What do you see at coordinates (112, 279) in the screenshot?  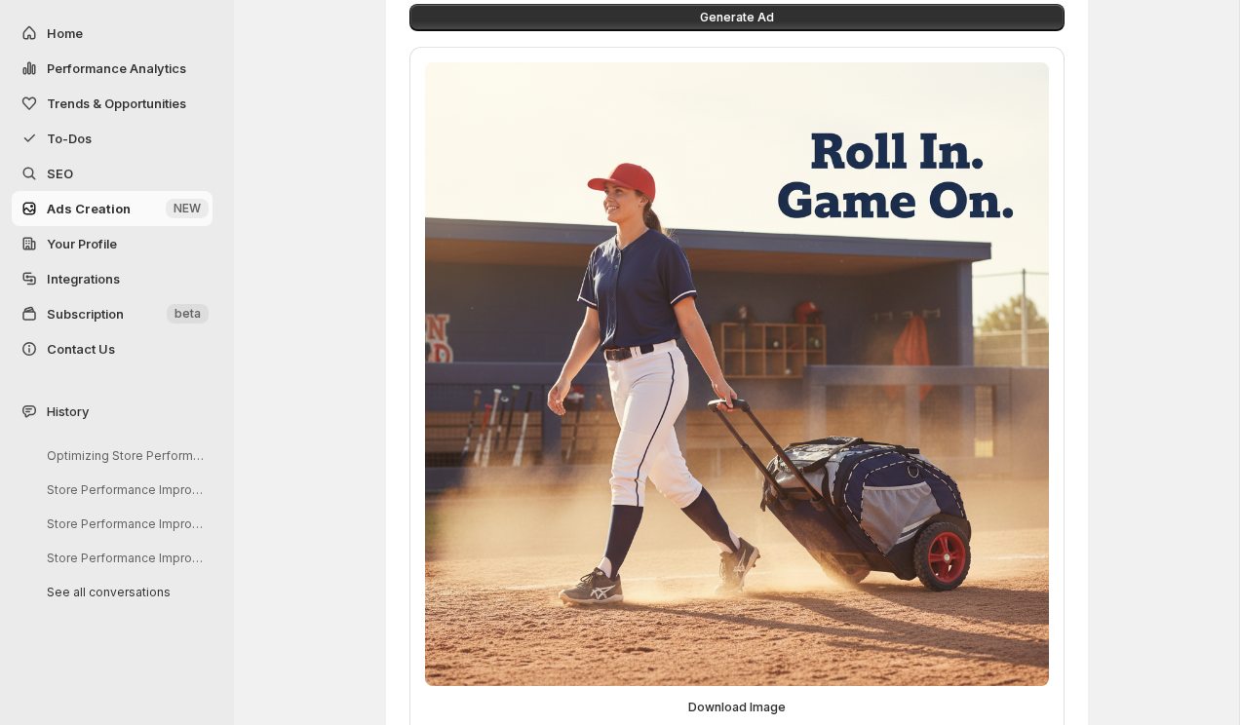 I see `a: Integrations` at bounding box center [112, 279].